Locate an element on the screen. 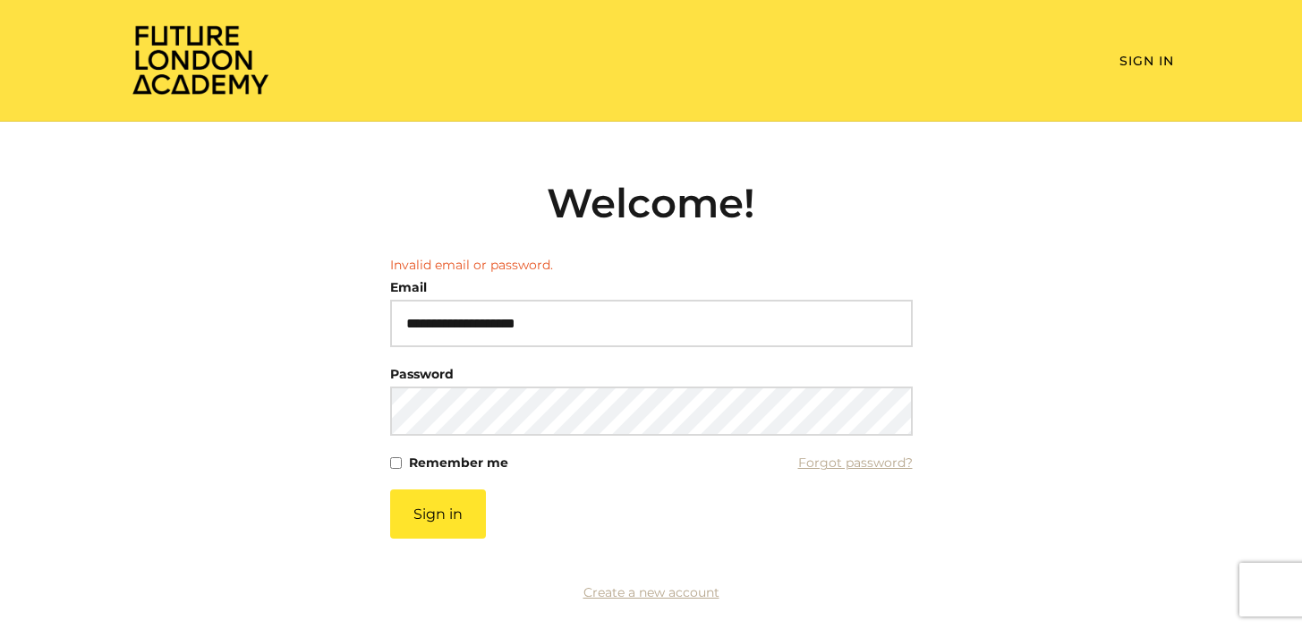 The width and height of the screenshot is (1302, 629). label: Remember me is located at coordinates (458, 463).